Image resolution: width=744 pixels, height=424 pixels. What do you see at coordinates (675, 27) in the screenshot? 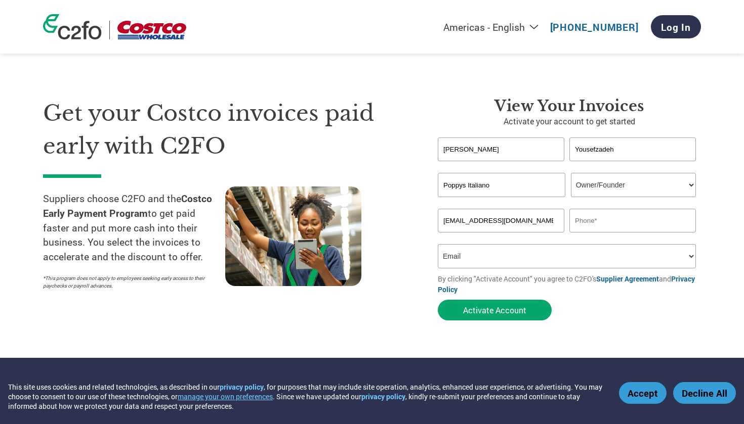
I see `a: Log In` at bounding box center [675, 27].